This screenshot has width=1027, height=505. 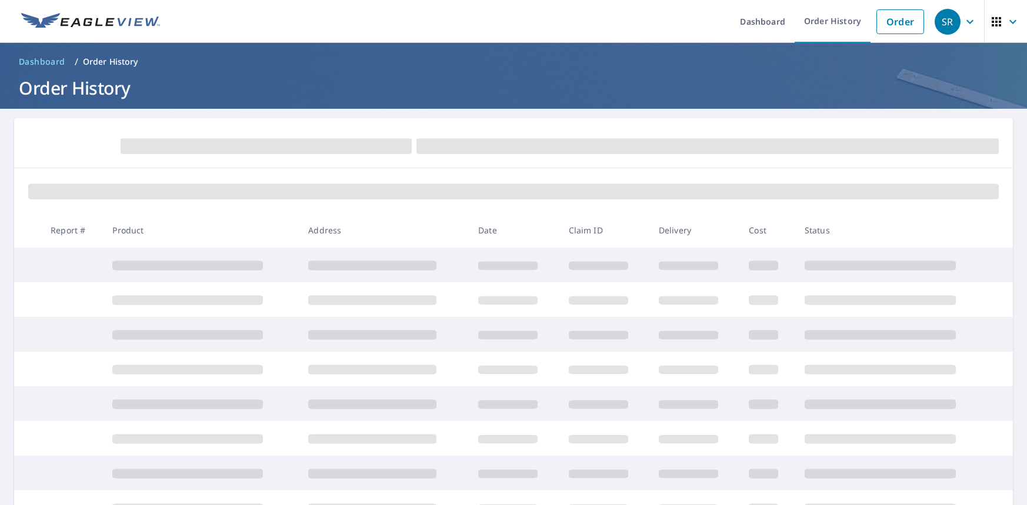 I want to click on th: Status, so click(x=892, y=230).